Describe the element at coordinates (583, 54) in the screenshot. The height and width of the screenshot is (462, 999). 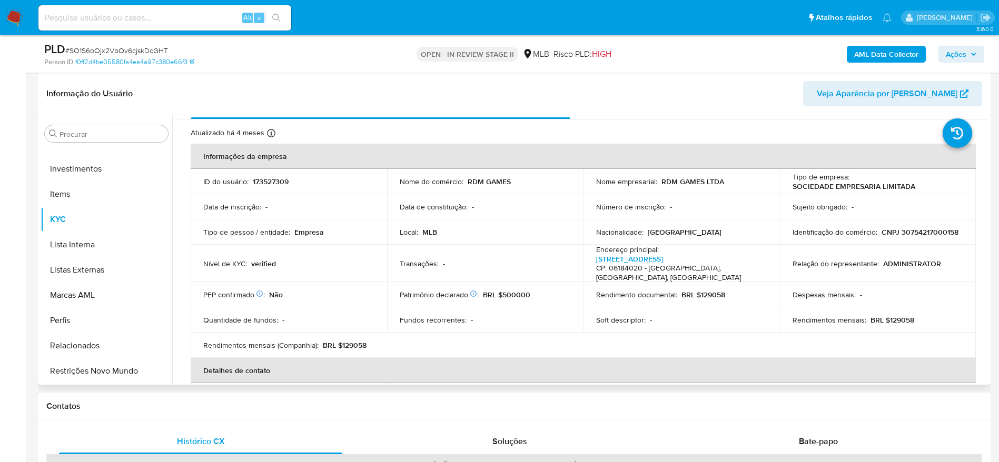
I see `span: Risco PLD:` at that location.